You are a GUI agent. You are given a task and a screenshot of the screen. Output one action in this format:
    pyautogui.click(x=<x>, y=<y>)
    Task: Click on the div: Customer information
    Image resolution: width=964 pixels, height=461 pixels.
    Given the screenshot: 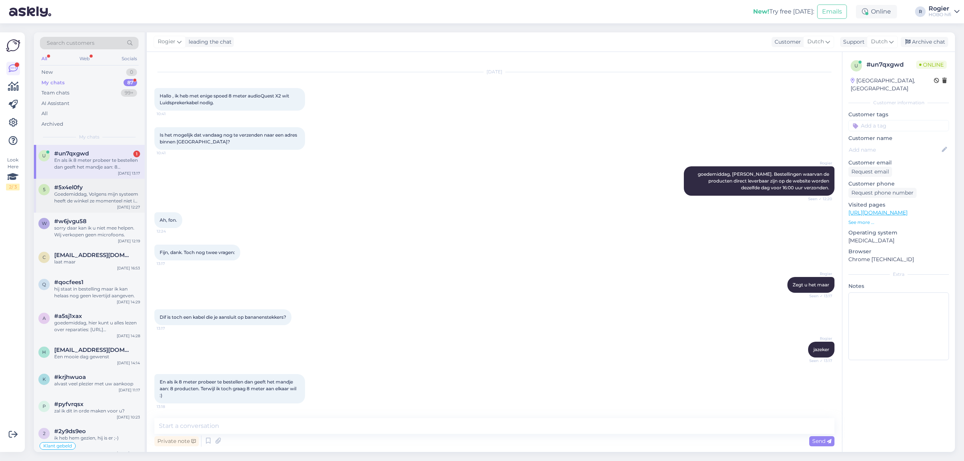 What is the action you would take?
    pyautogui.click(x=899, y=103)
    